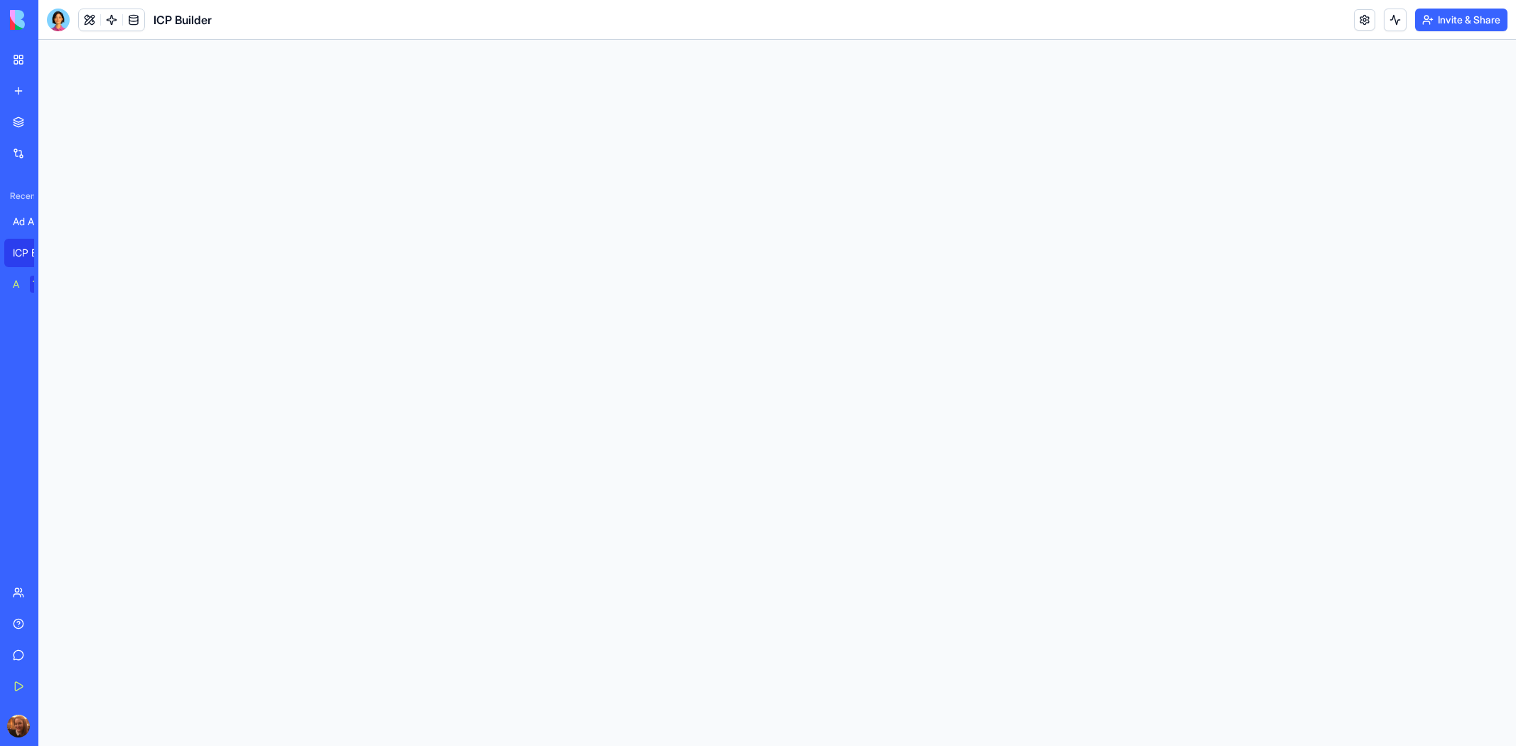 Image resolution: width=1516 pixels, height=746 pixels. What do you see at coordinates (183, 20) in the screenshot?
I see `span: ICP Builder` at bounding box center [183, 20].